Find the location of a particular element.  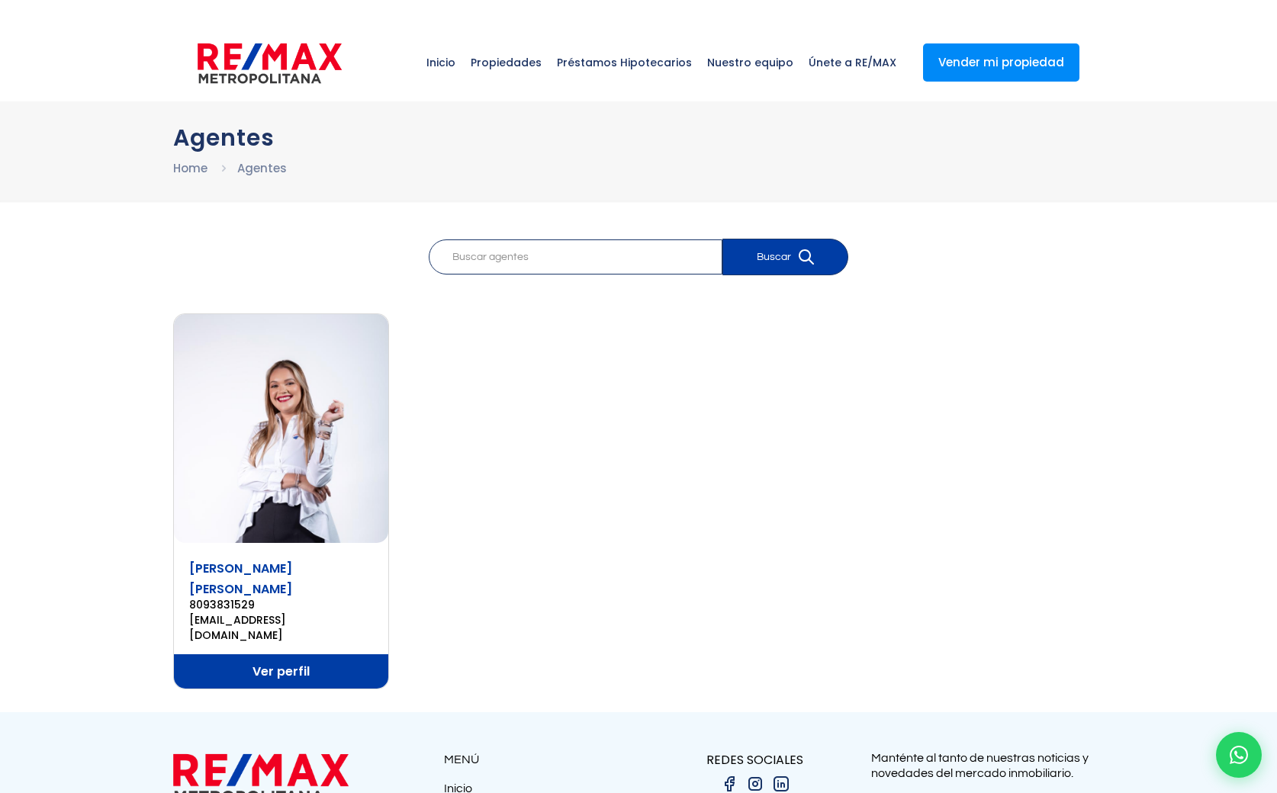

span: Únete a RE/MAX is located at coordinates (852, 63).